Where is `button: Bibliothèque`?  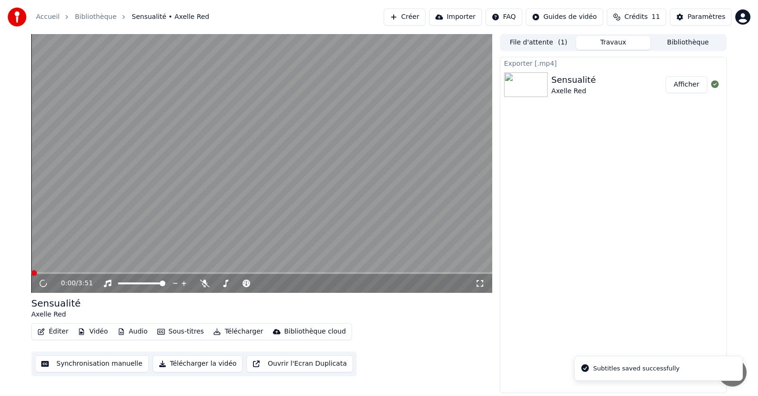 button: Bibliothèque is located at coordinates (688, 43).